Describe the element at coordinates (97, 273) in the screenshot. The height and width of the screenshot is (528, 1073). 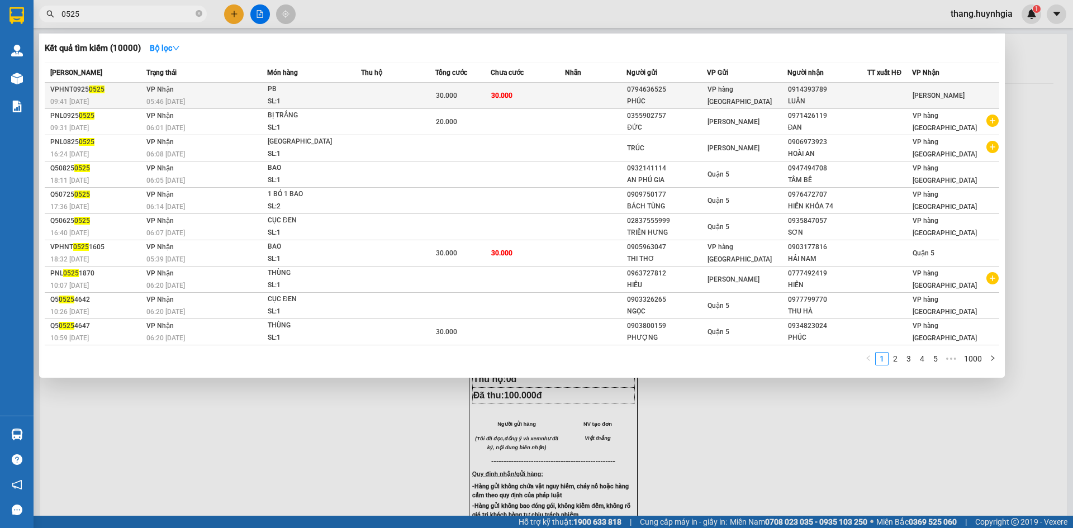
I see `div: PNL 1870` at that location.